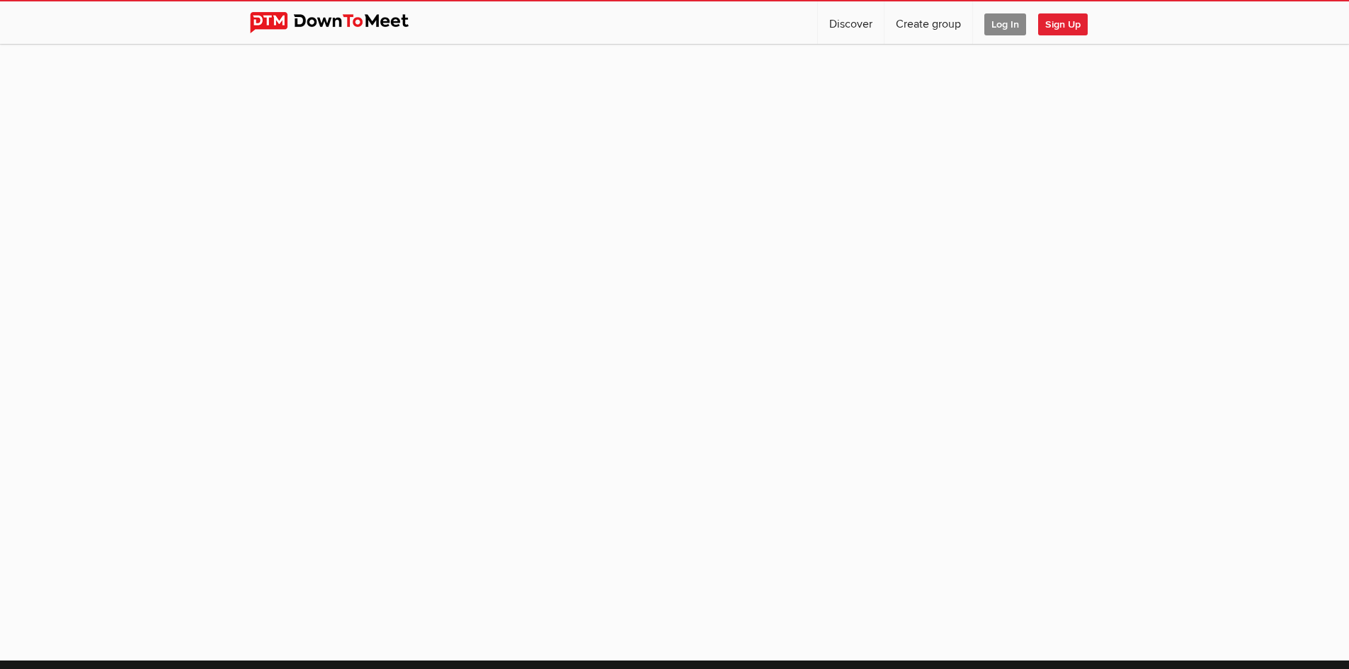  What do you see at coordinates (929, 23) in the screenshot?
I see `a: Create group` at bounding box center [929, 23].